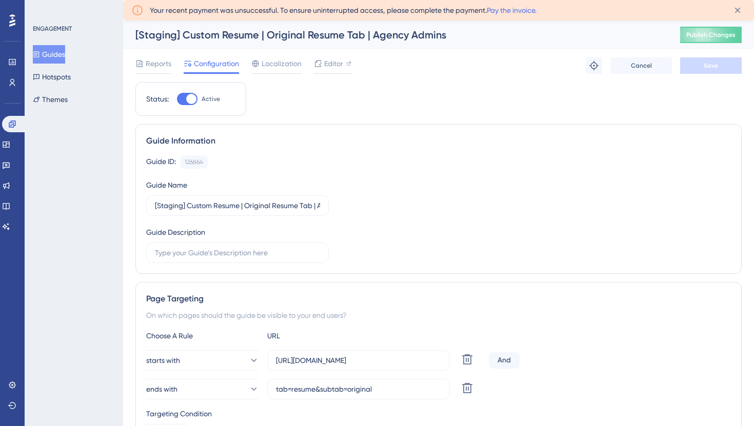 The width and height of the screenshot is (754, 426). I want to click on div: And, so click(504, 361).